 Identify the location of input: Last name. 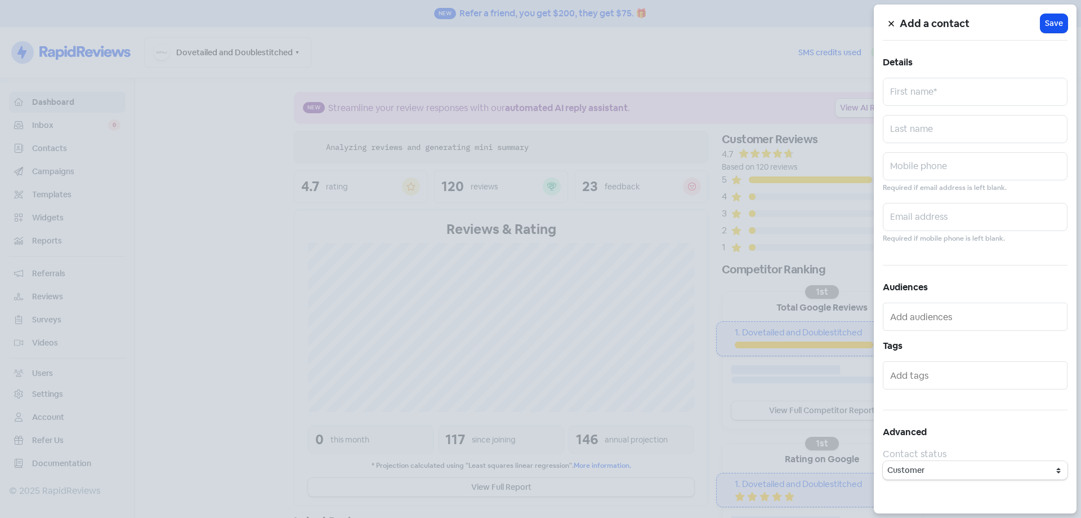
(976, 129).